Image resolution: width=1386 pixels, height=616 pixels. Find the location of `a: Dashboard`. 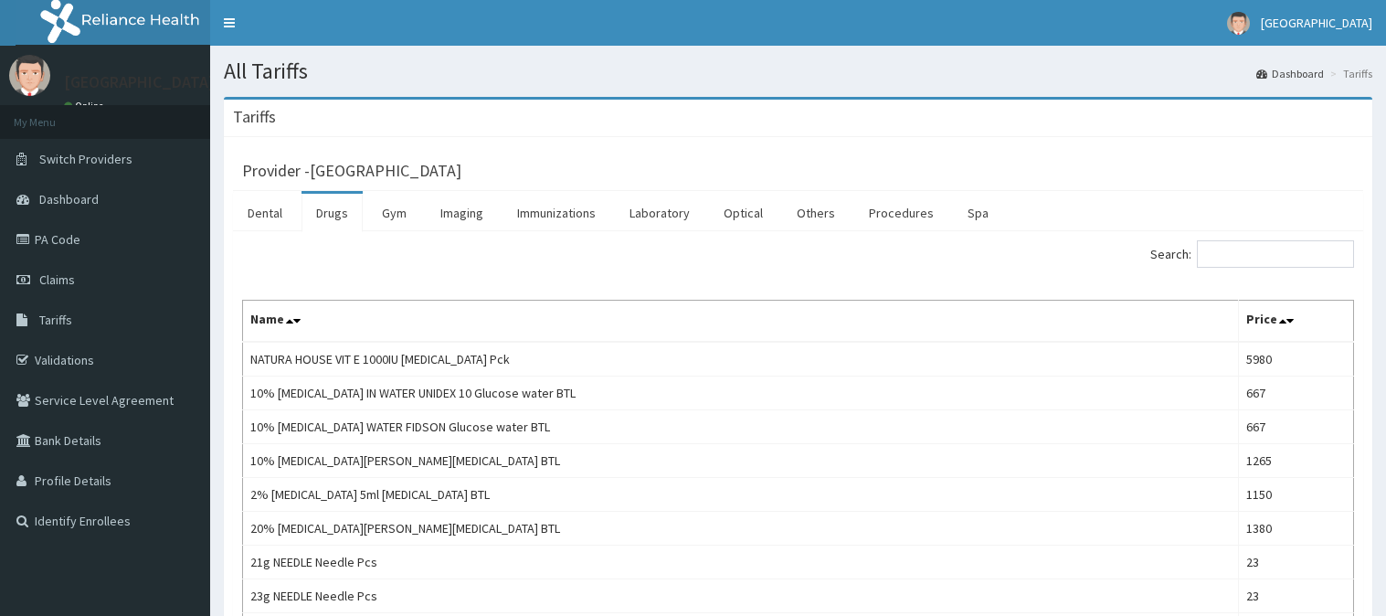

a: Dashboard is located at coordinates (1290, 73).